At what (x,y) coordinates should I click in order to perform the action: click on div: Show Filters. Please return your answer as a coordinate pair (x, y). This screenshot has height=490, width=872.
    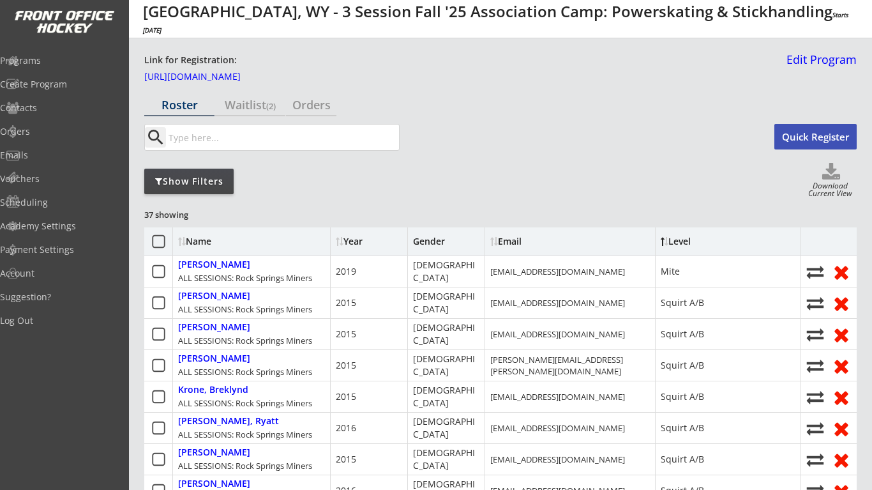
    Looking at the image, I should click on (189, 181).